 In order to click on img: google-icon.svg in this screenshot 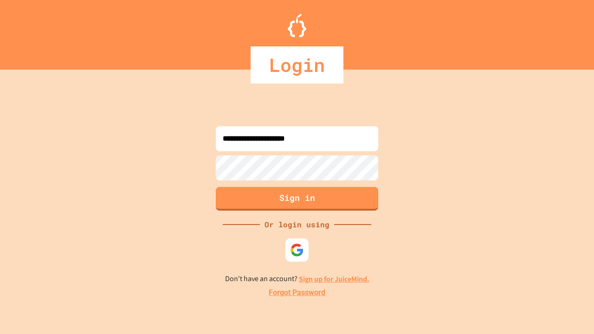, I will do `click(297, 250)`.